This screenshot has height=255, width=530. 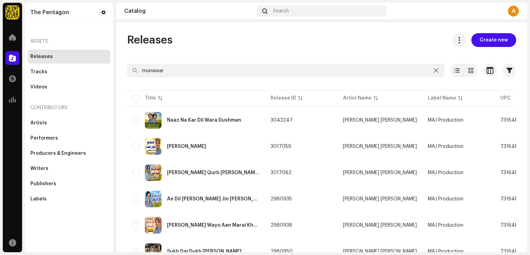 I want to click on div: Publishers, so click(x=43, y=184).